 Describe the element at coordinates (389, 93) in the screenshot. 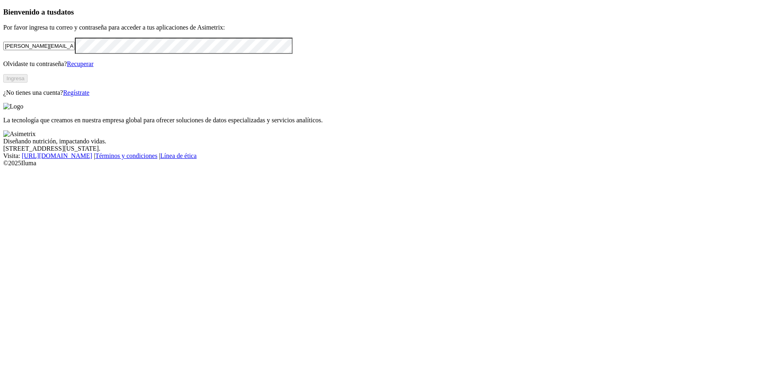

I see `p: ¿No tienes una cuenta?` at that location.